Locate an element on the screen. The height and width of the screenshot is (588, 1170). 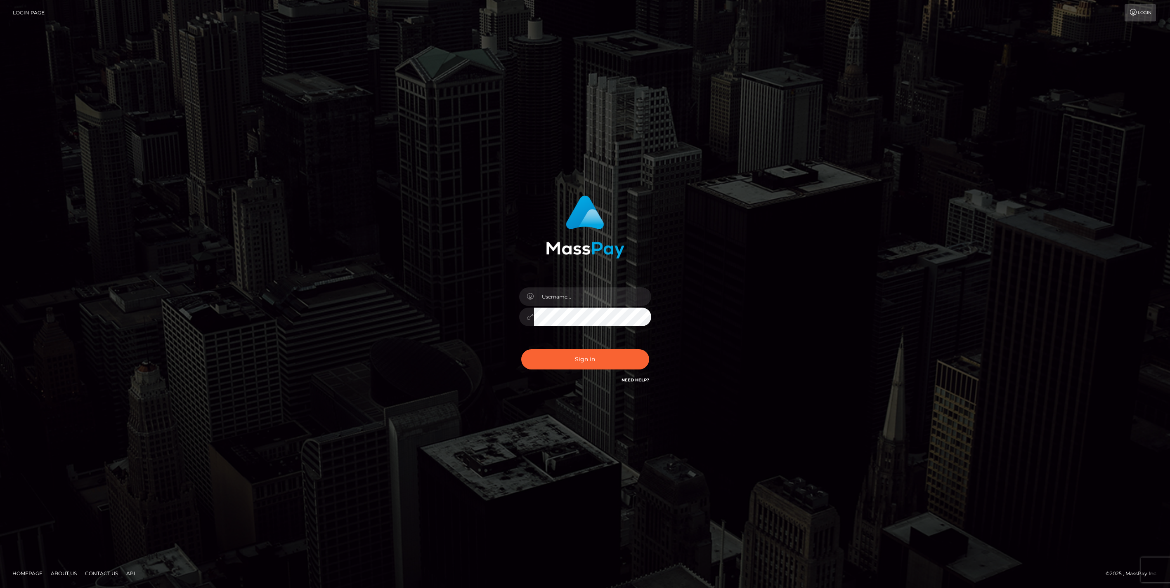
button: Sign in is located at coordinates (585, 359).